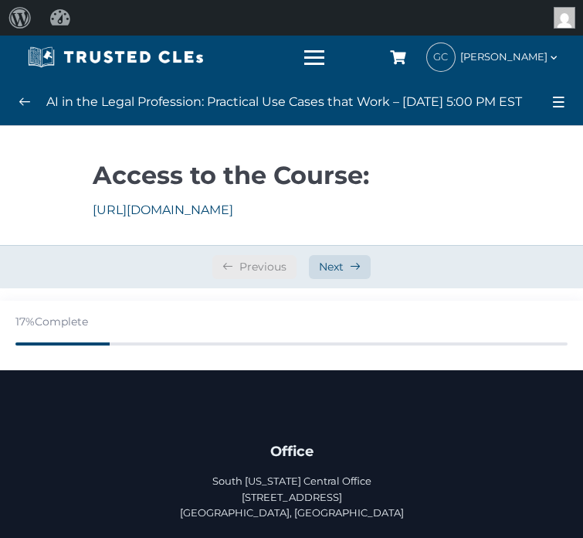 The width and height of the screenshot is (583, 538). Describe the element at coordinates (115, 57) in the screenshot. I see `img: Trusted CLEs` at that location.